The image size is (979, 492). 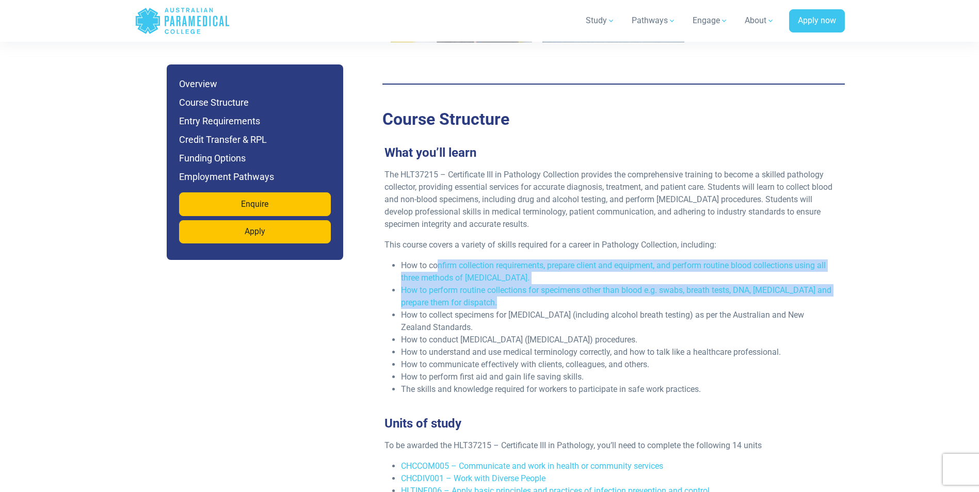 What do you see at coordinates (617, 365) in the screenshot?
I see `li: How to communicate effectively with clients, colleagues, and others.` at bounding box center [617, 365].